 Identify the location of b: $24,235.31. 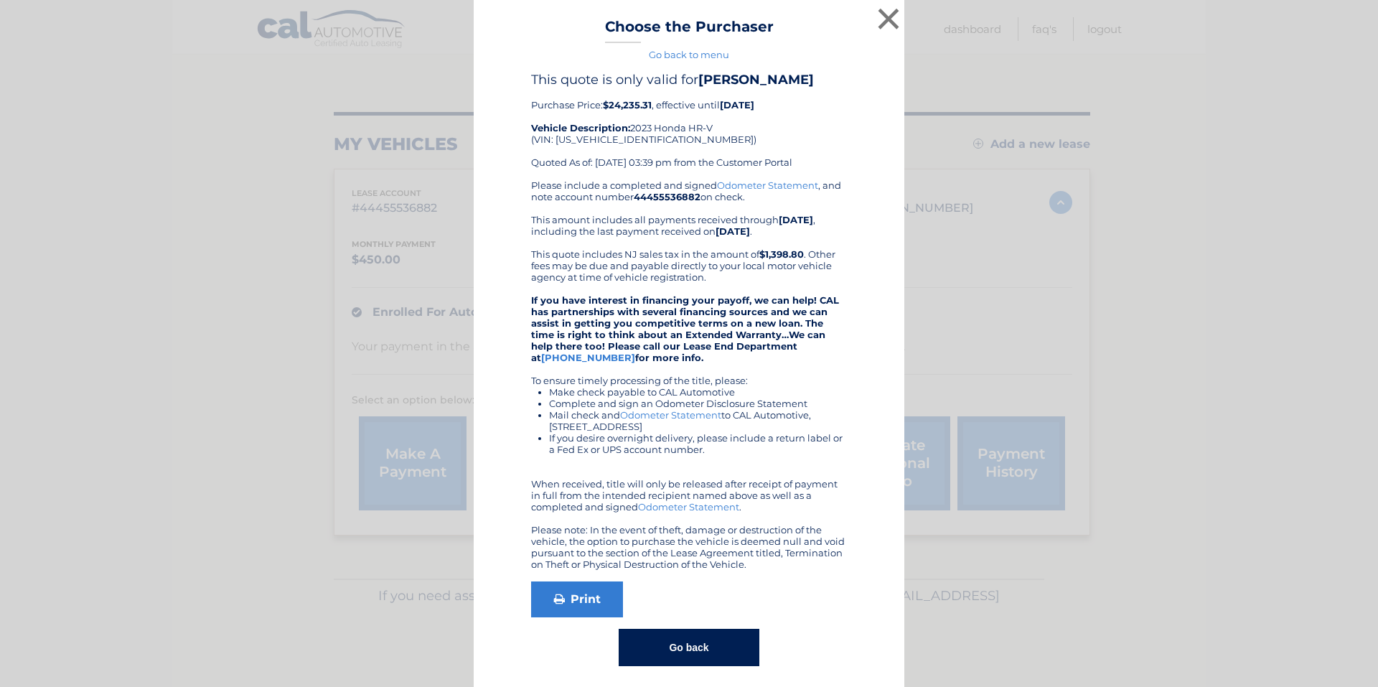
(627, 105).